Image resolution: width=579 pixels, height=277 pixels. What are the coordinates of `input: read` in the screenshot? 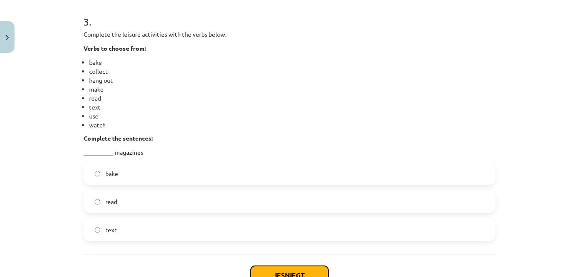 It's located at (97, 202).